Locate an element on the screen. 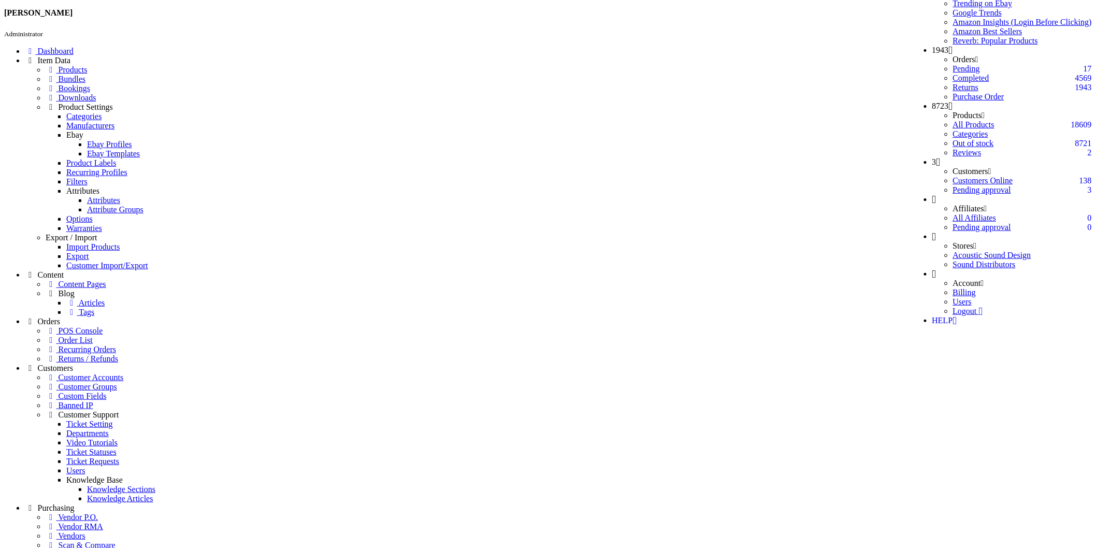  span: Vendor P.O. is located at coordinates (78, 517).